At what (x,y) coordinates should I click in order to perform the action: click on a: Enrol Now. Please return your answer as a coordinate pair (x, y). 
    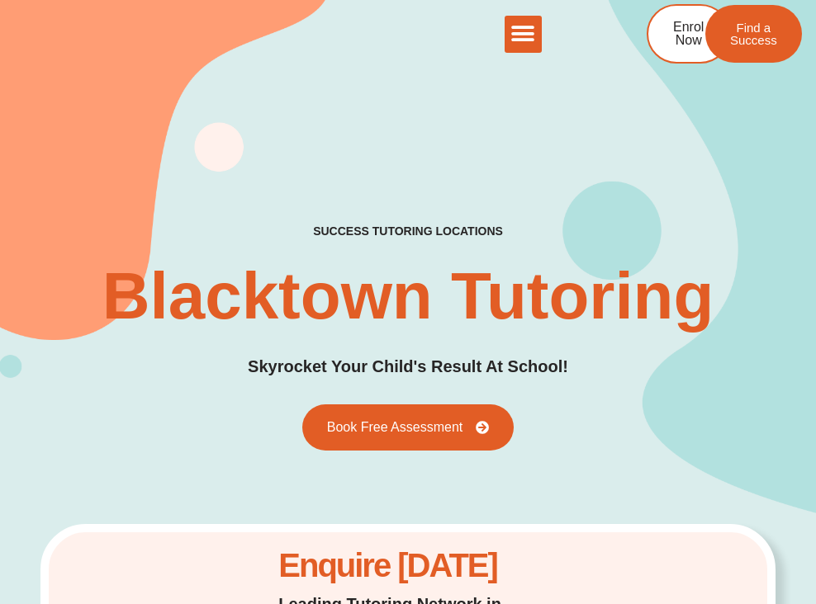
    Looking at the image, I should click on (688, 34).